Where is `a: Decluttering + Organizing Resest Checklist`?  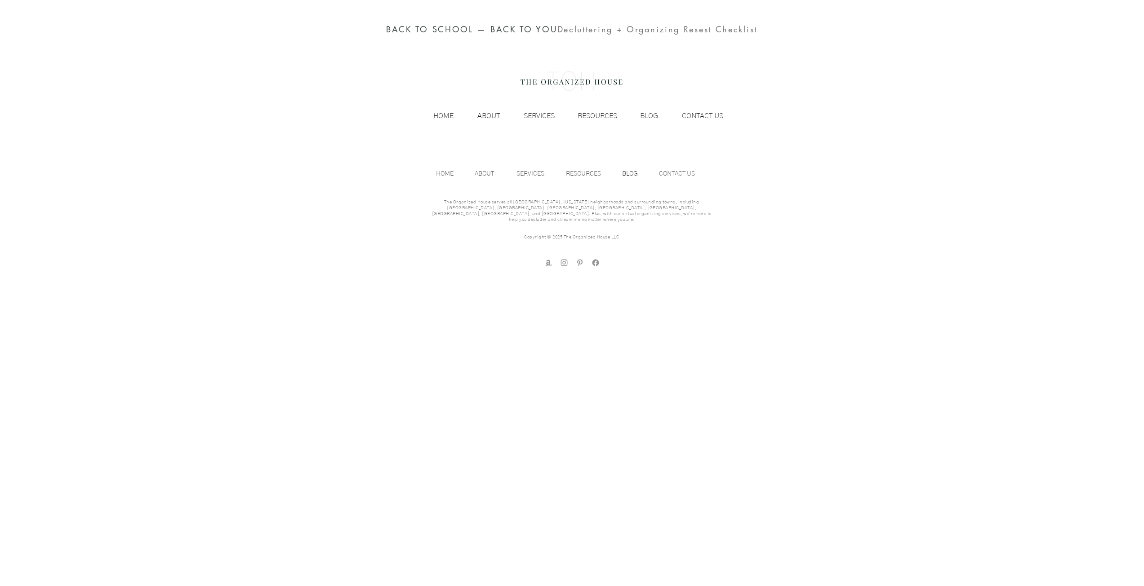
a: Decluttering + Organizing Resest Checklist is located at coordinates (657, 30).